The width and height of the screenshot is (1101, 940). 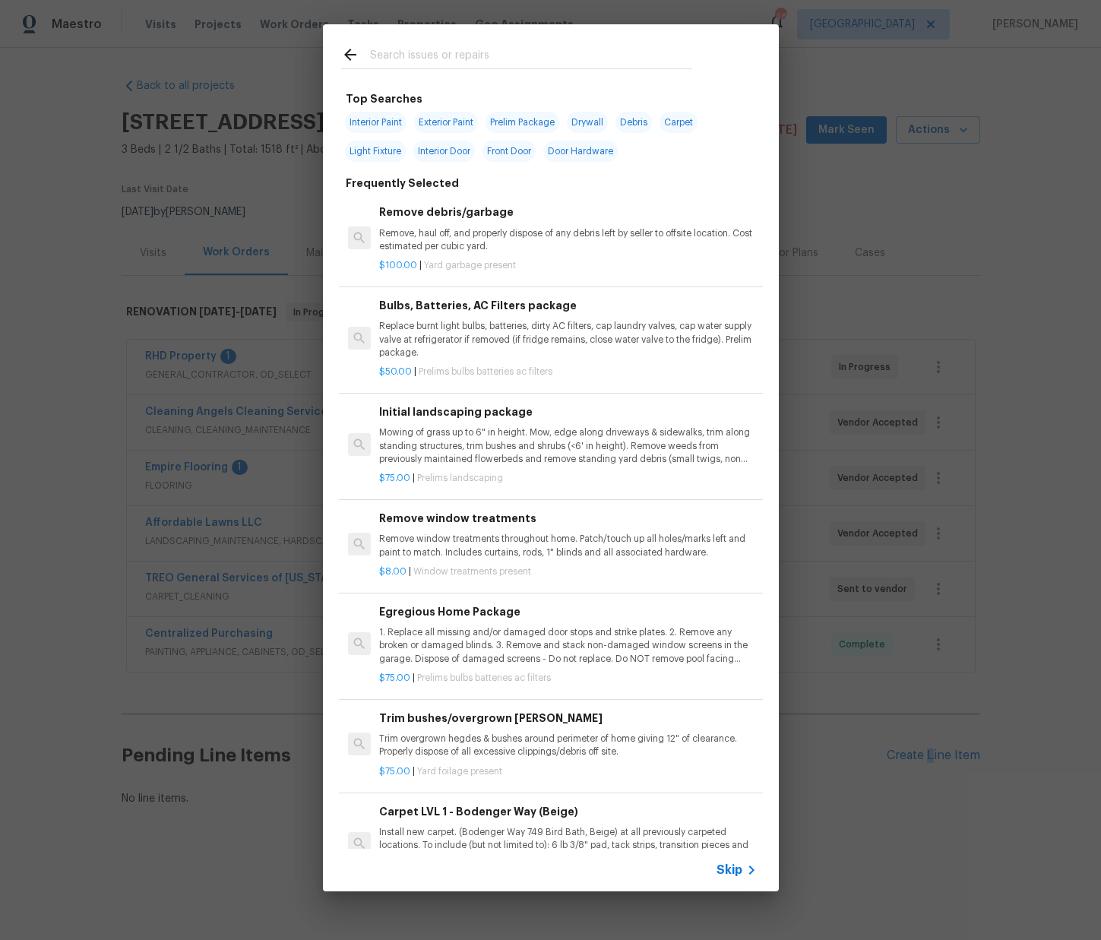 I want to click on p: Remove window treatments throughout home. Patch/touch up all holes/marks left and paint to match...., so click(x=568, y=546).